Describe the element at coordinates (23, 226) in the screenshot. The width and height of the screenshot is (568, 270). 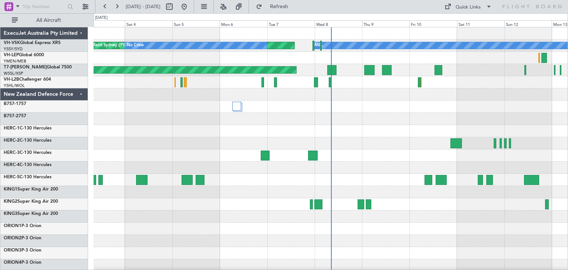
I see `a: ORION1P-3 Orion` at that location.